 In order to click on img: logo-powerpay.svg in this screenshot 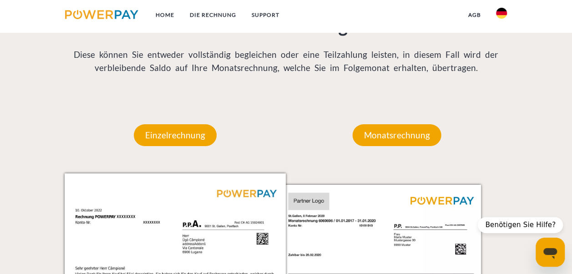, I will do `click(101, 15)`.